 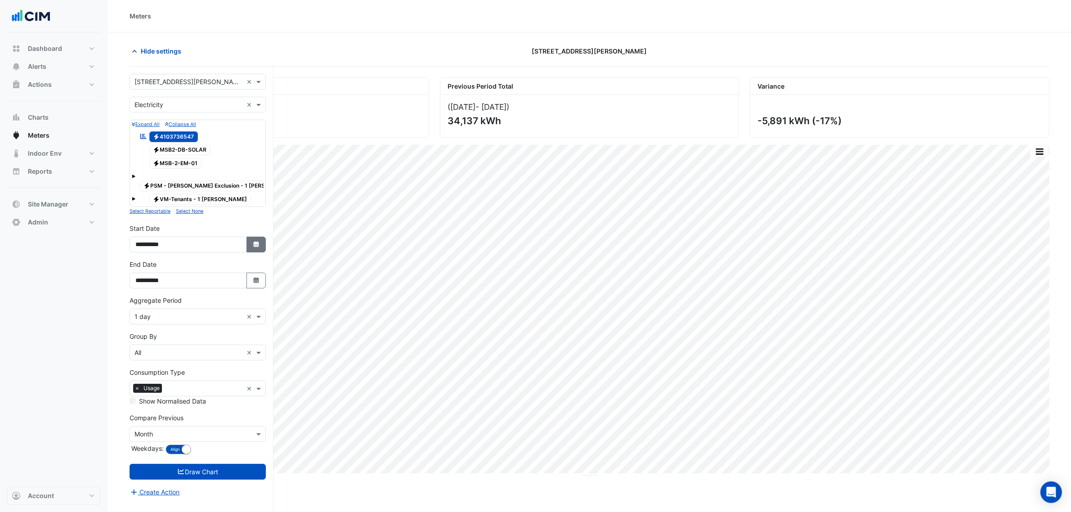 What do you see at coordinates (54, 85) in the screenshot?
I see `button: Actions` at bounding box center [54, 85].